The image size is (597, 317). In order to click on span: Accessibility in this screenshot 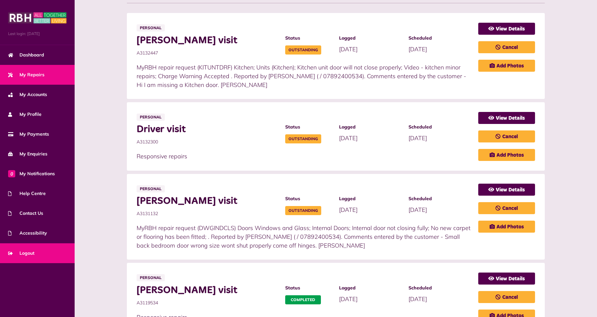, I will do `click(28, 233)`.